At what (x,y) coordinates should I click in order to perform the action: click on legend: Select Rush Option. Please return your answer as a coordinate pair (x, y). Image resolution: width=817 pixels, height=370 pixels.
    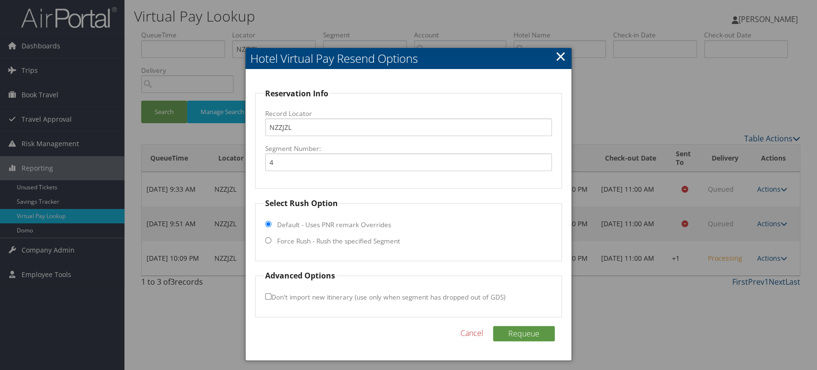
    Looking at the image, I should click on (302, 203).